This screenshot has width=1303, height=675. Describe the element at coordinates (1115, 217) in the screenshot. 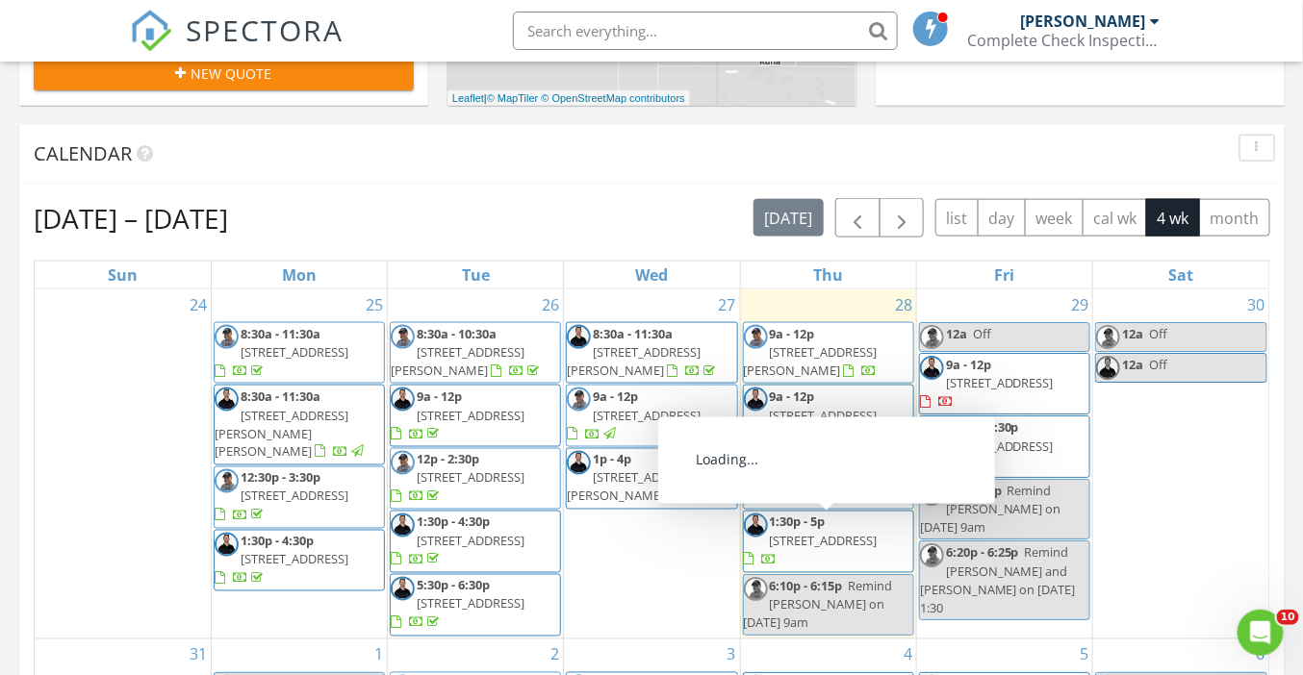

I see `button: cal wk` at that location.